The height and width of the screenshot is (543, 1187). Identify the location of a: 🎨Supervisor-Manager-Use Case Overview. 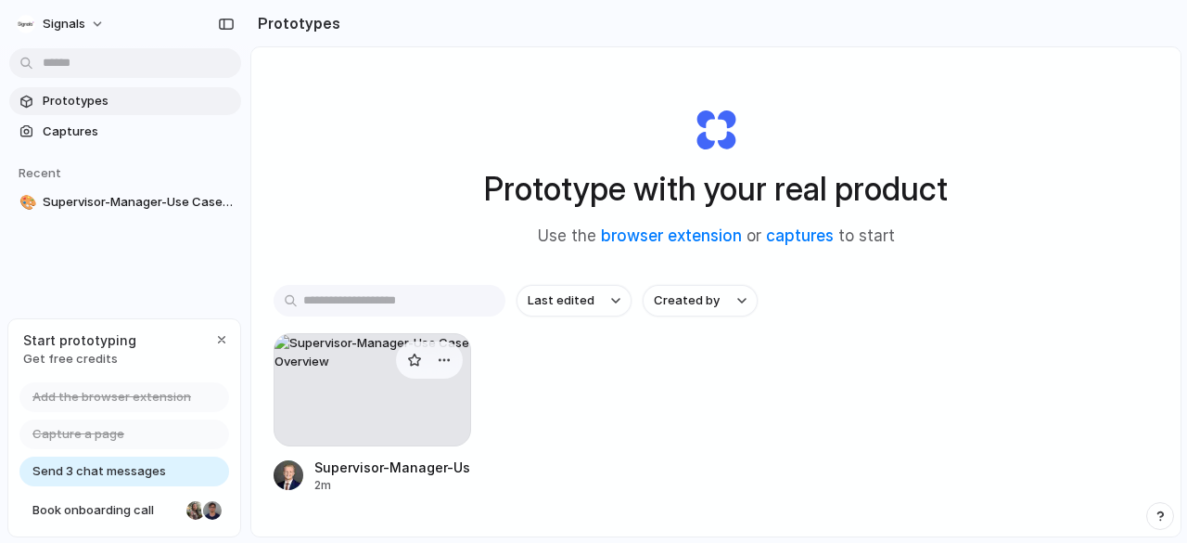
(125, 202).